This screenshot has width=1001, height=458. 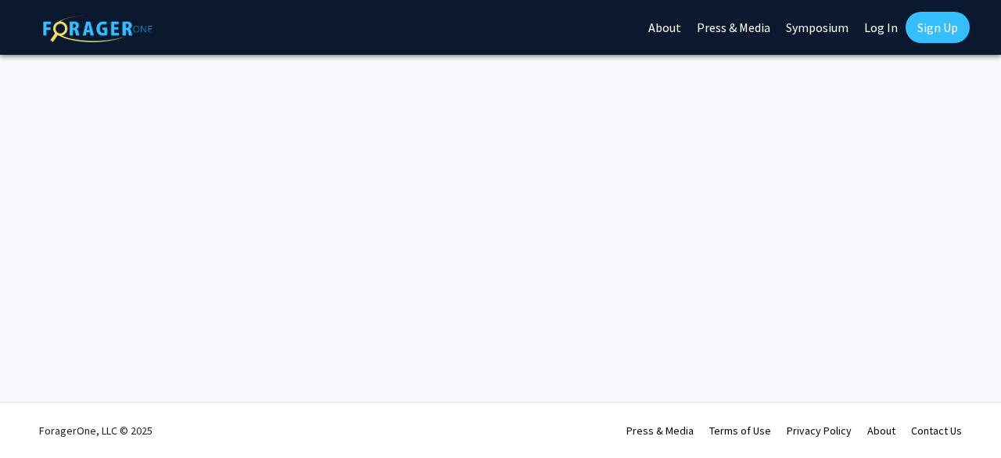 I want to click on a: Press & Media, so click(x=660, y=430).